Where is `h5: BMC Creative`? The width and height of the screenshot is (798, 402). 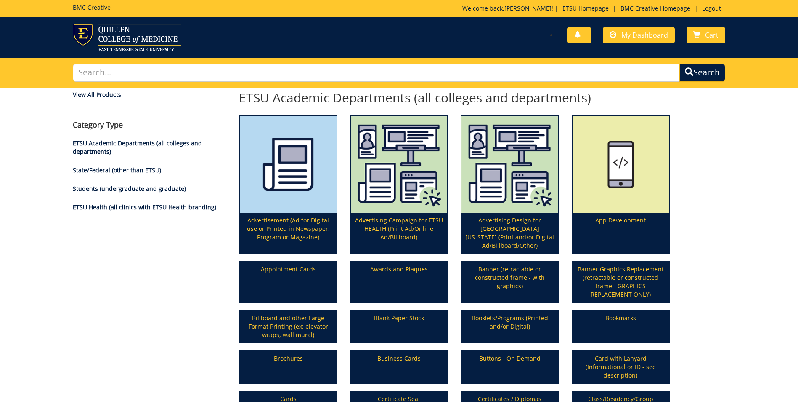
h5: BMC Creative is located at coordinates (92, 7).